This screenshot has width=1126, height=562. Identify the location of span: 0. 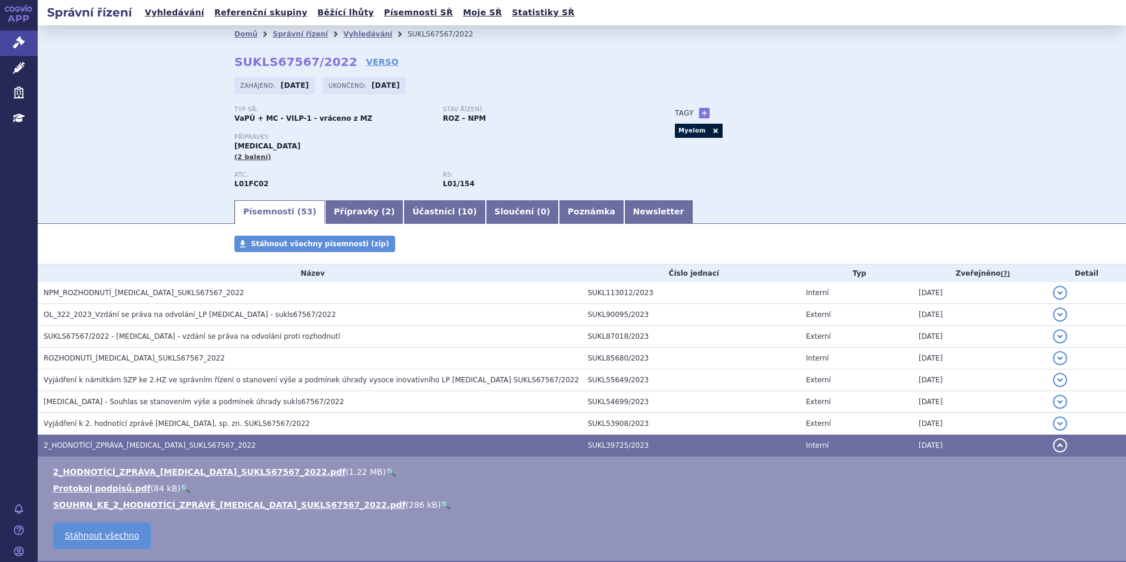
(543, 211).